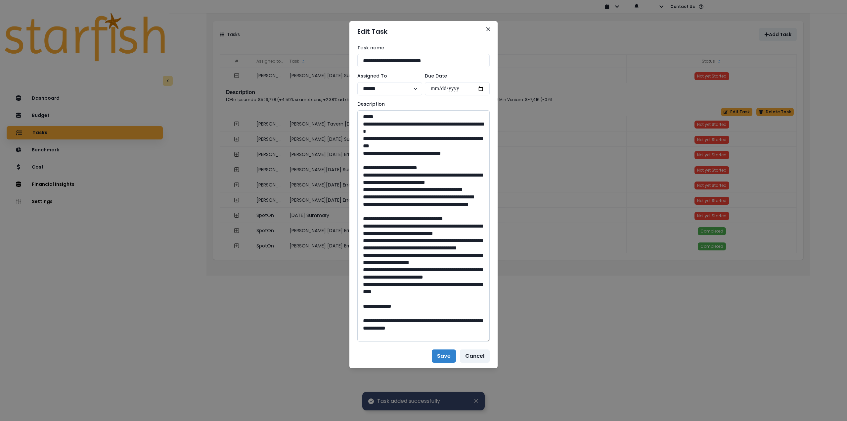 The image size is (847, 421). I want to click on header: Edit Task, so click(424, 31).